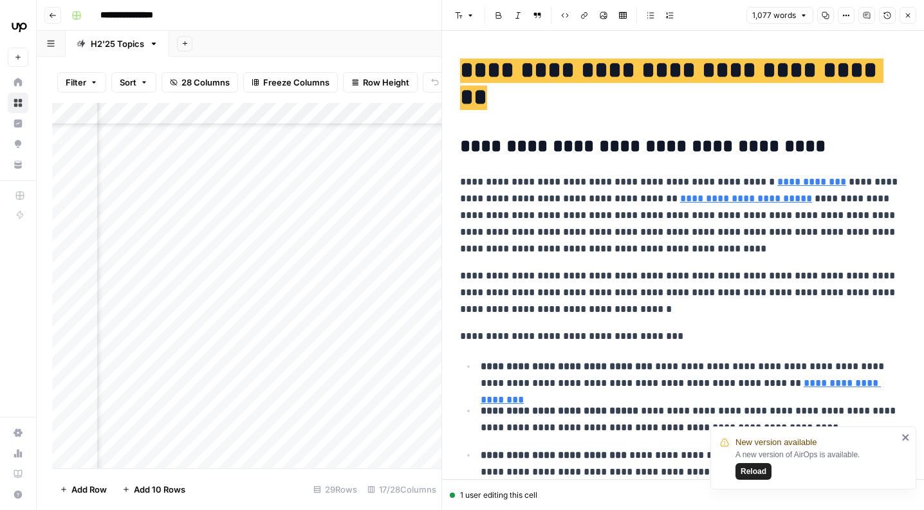  Describe the element at coordinates (205, 82) in the screenshot. I see `span: 28 Columns` at that location.